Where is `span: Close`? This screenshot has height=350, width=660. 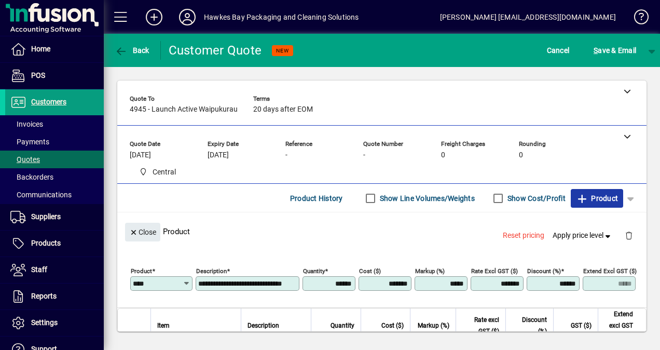
span: Close is located at coordinates (143, 232).